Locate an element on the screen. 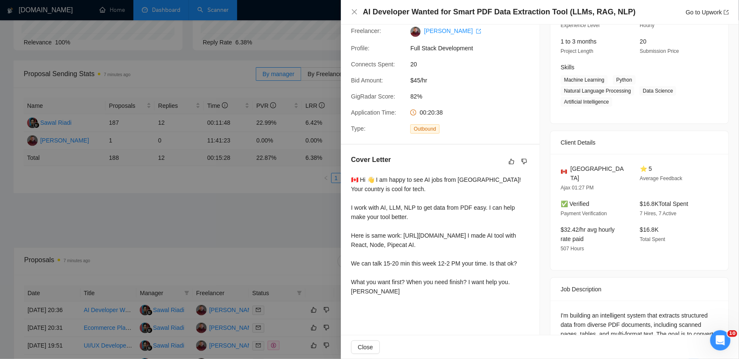 The height and width of the screenshot is (359, 739). span: 00:20:38 is located at coordinates (431, 113).